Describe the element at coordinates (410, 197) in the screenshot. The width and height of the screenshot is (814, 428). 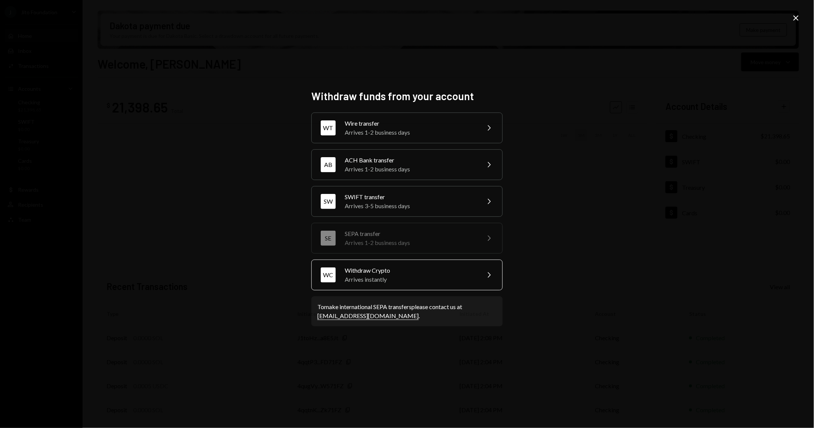
I see `div: SWIFT transfer` at that location.